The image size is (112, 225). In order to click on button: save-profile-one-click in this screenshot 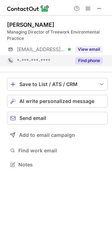, I will do `click(57, 84)`.